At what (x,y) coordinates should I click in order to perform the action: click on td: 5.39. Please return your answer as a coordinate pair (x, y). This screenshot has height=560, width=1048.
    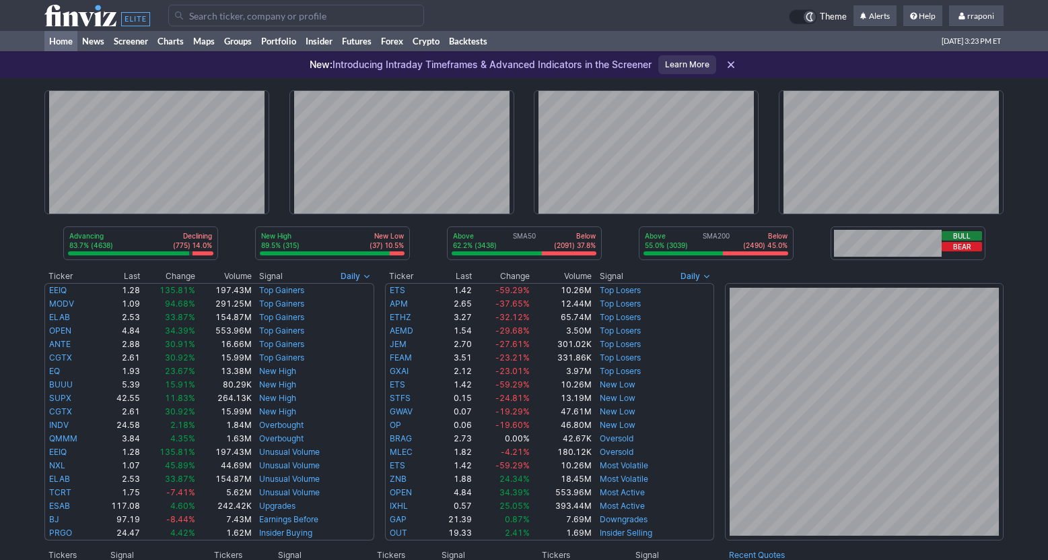
    Looking at the image, I should click on (118, 384).